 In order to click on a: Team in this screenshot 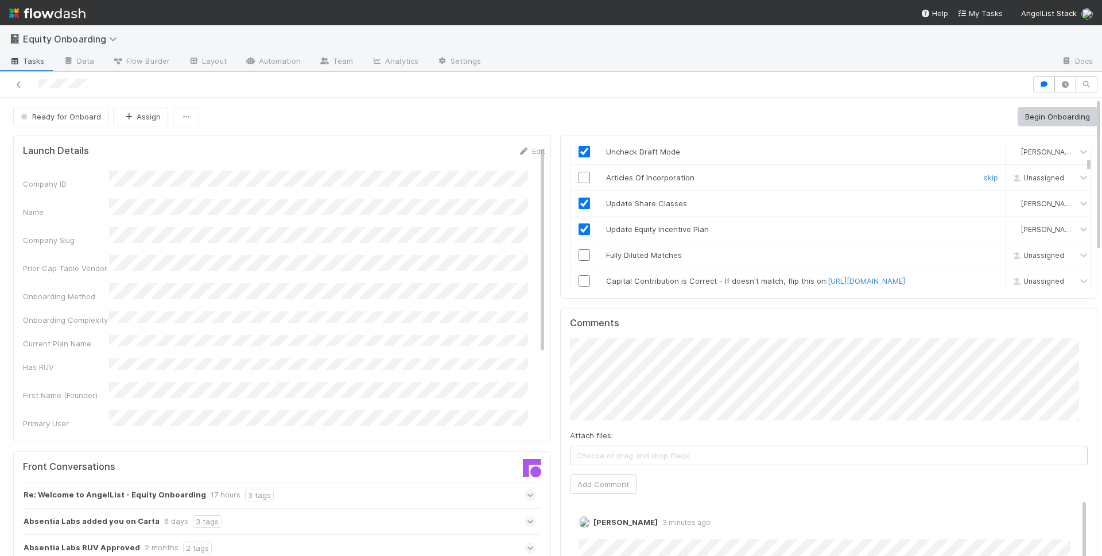, I will do `click(336, 62)`.